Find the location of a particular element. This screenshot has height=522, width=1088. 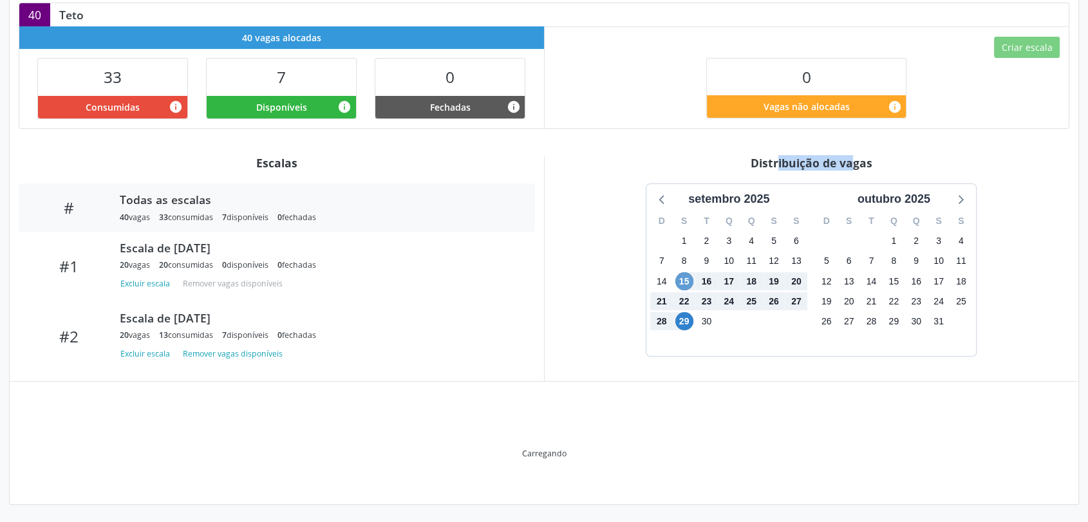

div: setembro 2025 is located at coordinates (728, 199).